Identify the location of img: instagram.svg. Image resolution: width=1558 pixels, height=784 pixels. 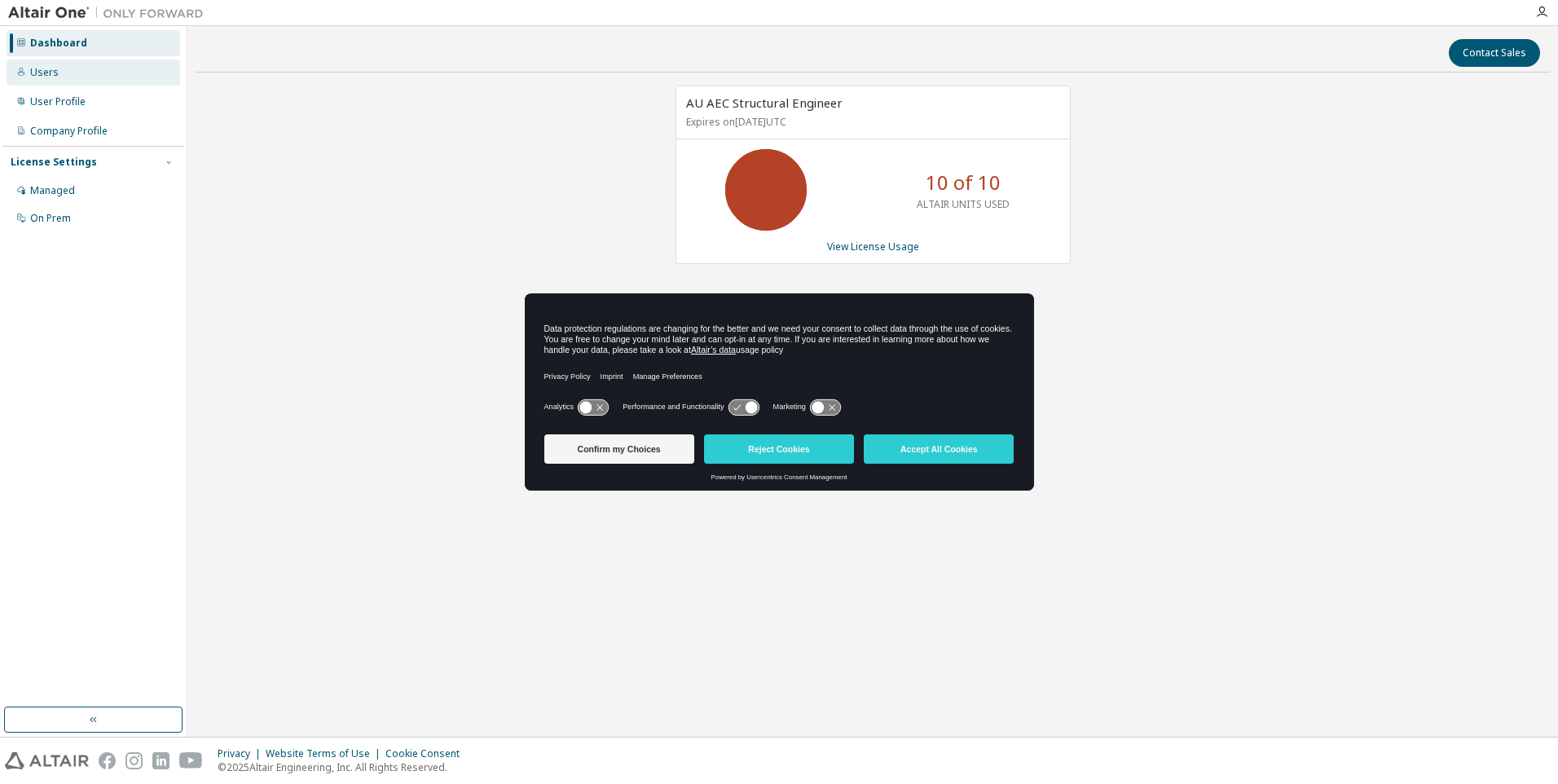
(134, 760).